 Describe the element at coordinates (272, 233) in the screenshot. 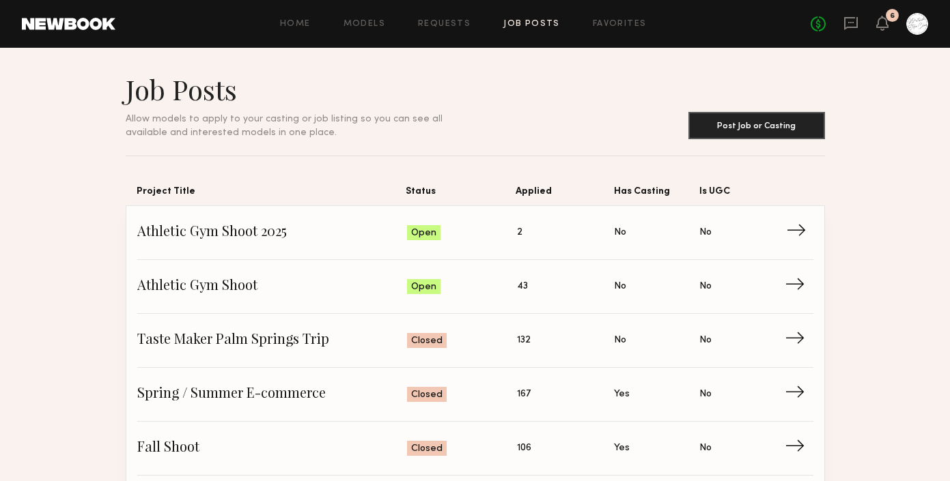

I see `span: Athletic Gym Shoot 2025` at that location.